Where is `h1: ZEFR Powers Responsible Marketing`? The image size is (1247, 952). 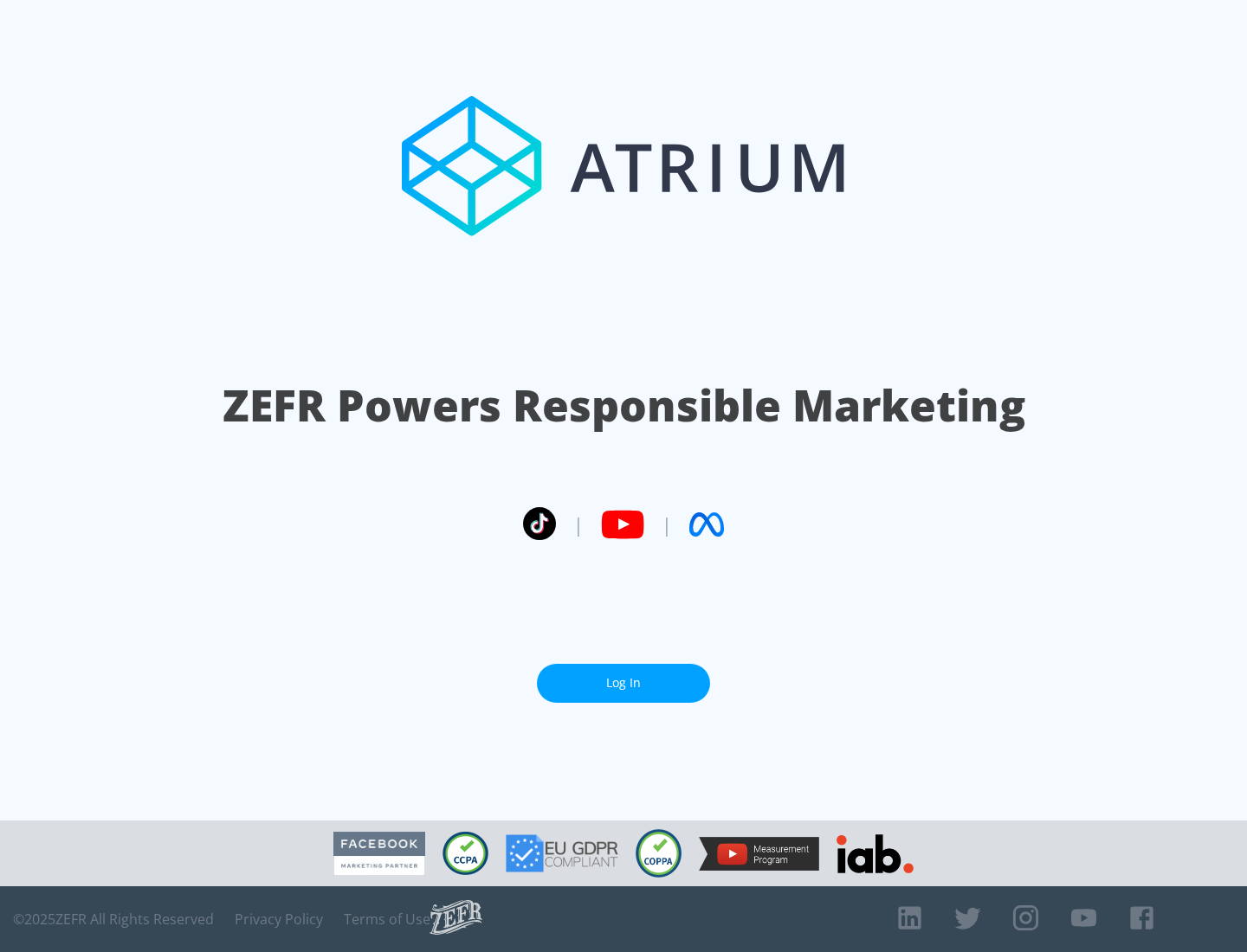 h1: ZEFR Powers Responsible Marketing is located at coordinates (623, 405).